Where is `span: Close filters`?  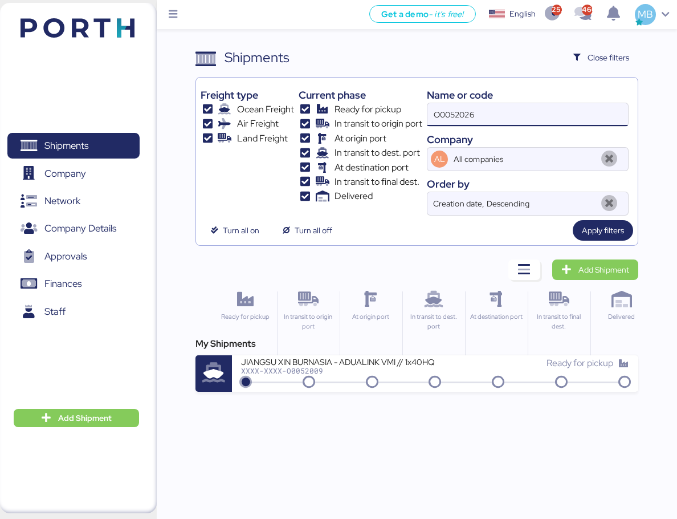 span: Close filters is located at coordinates (608, 58).